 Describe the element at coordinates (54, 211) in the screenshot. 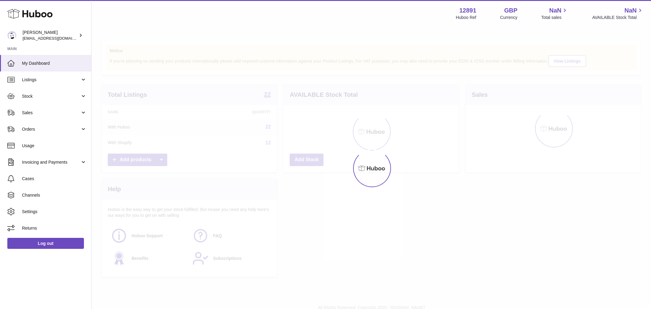

I see `span: Settings` at that location.